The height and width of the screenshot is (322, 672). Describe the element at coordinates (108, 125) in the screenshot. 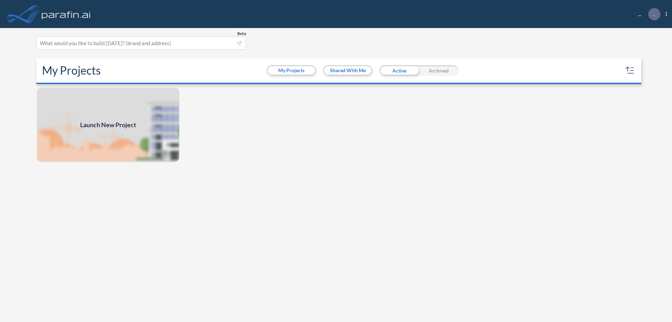

I see `span: Launch New Project` at that location.